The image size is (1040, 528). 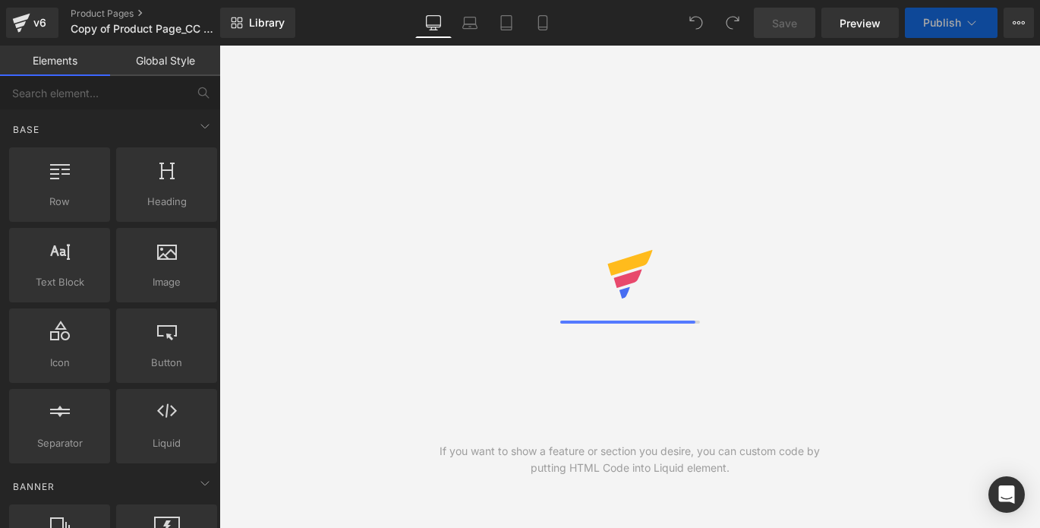 What do you see at coordinates (158, 14) in the screenshot?
I see `a: Product Pages` at bounding box center [158, 14].